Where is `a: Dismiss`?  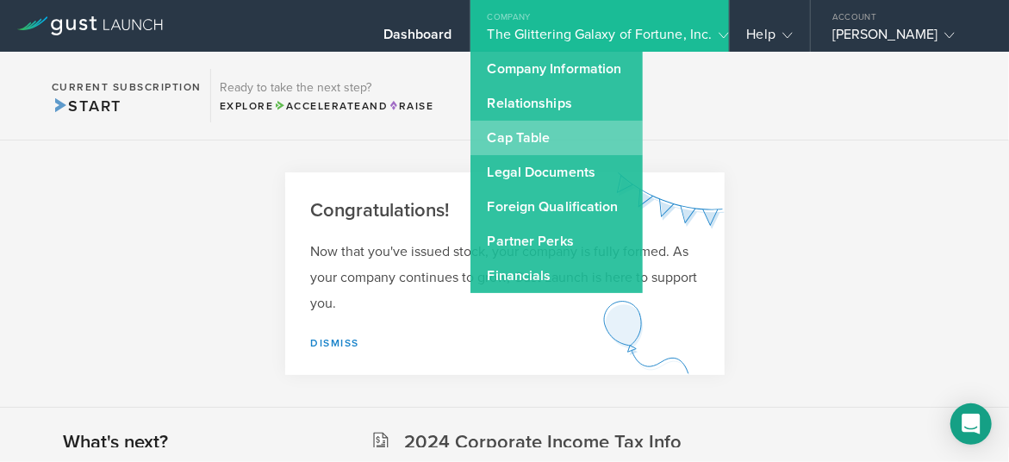 a: Dismiss is located at coordinates (335, 343).